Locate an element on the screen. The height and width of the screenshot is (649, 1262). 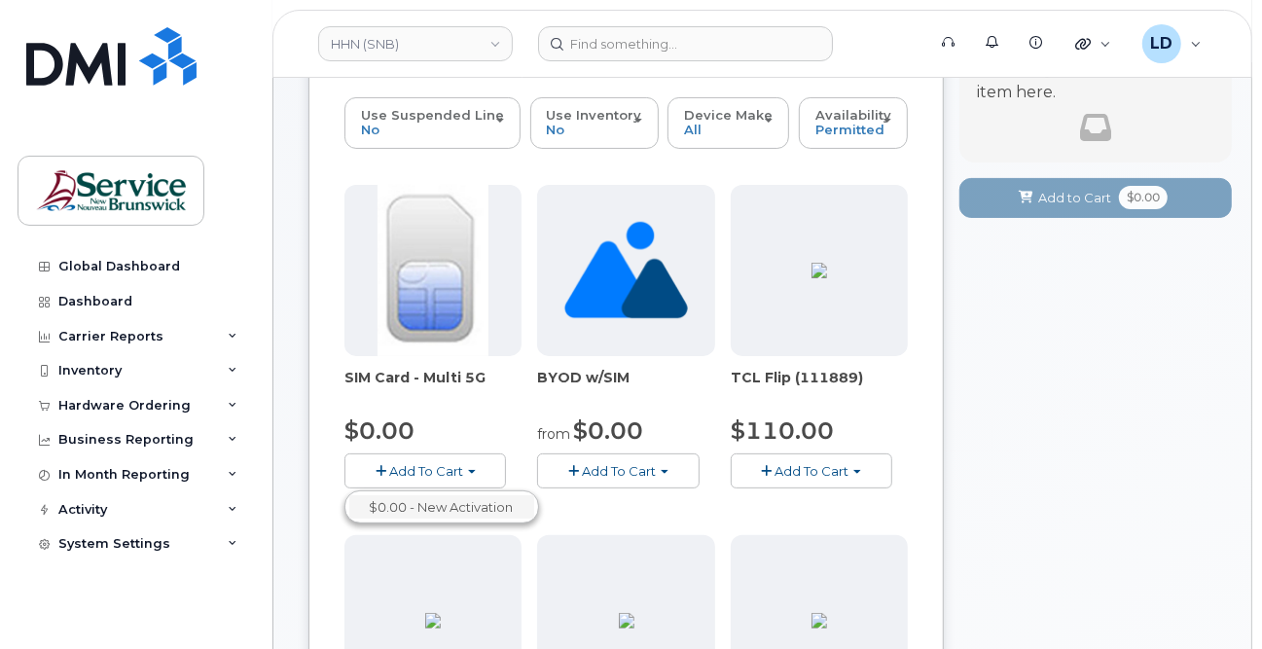
span: BYOD w/SIM is located at coordinates (626, 387).